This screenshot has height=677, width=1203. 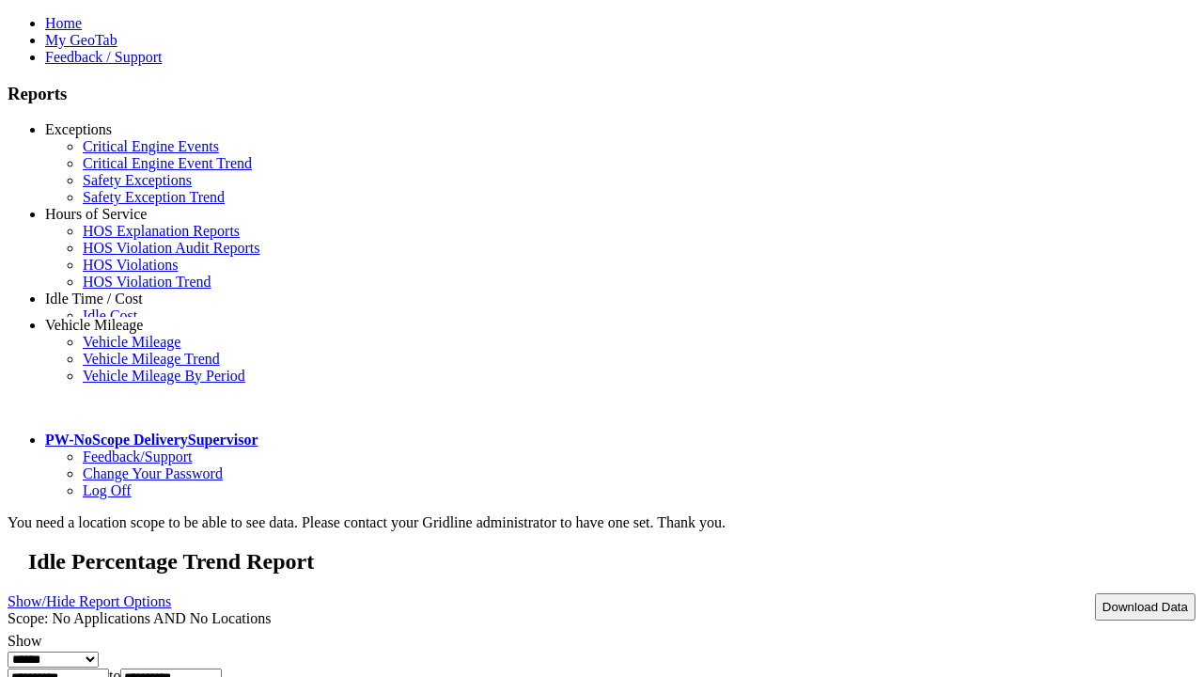 What do you see at coordinates (171, 247) in the screenshot?
I see `a: HOS Violation Audit Reports` at bounding box center [171, 247].